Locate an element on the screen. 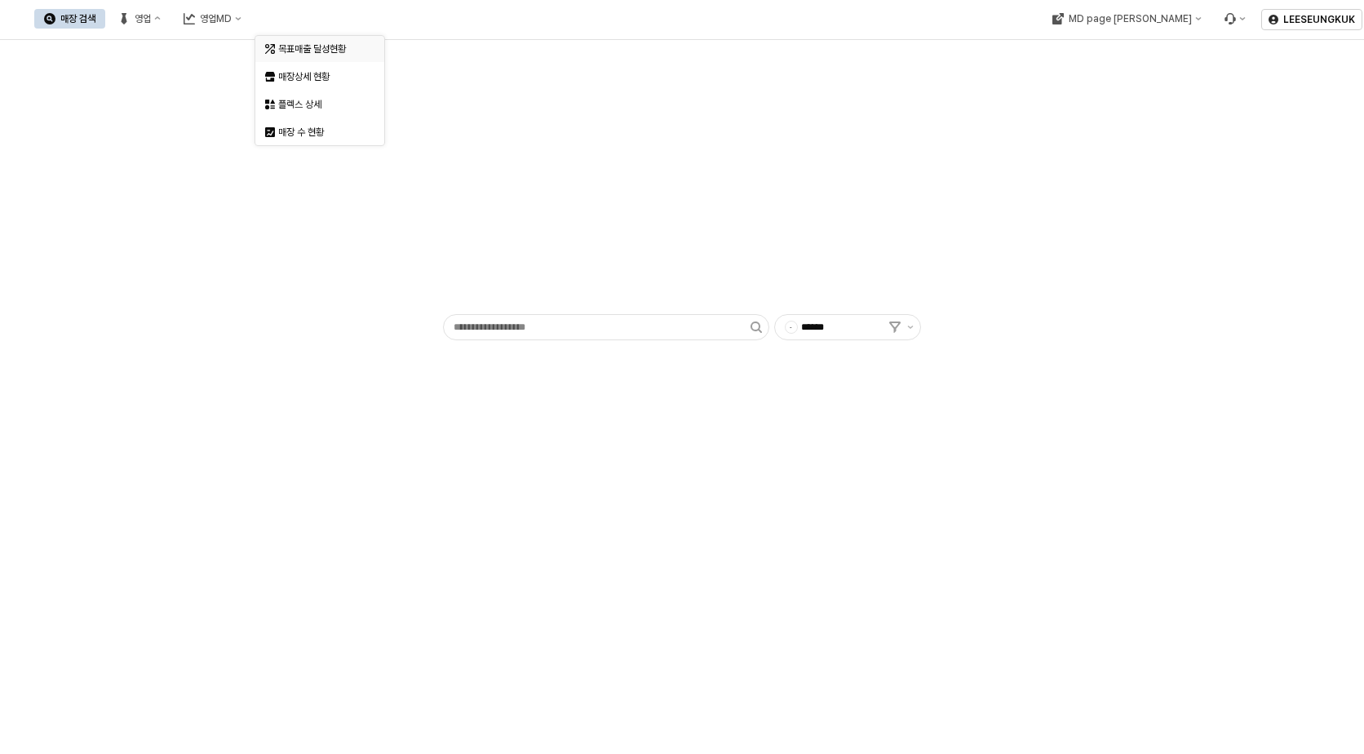 This screenshot has height=754, width=1364. button: LEESEUNGKUK is located at coordinates (1312, 20).